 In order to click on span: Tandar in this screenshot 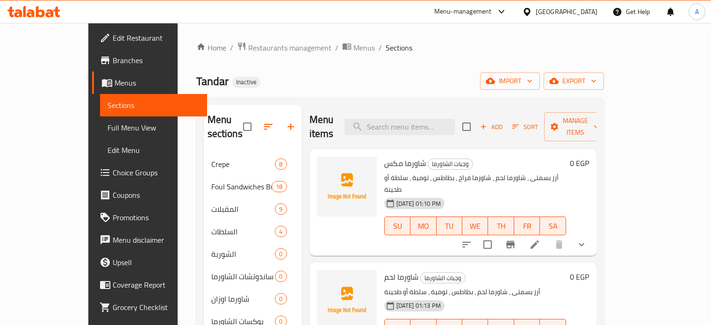, I will do `click(212, 81)`.